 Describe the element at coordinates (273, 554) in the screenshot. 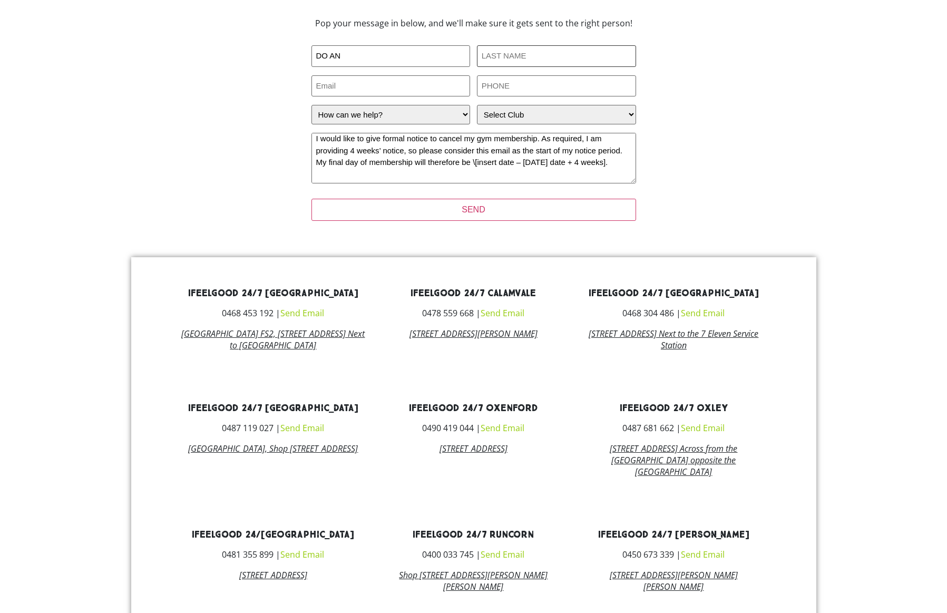

I see `h3: 0481 355 899 |` at that location.